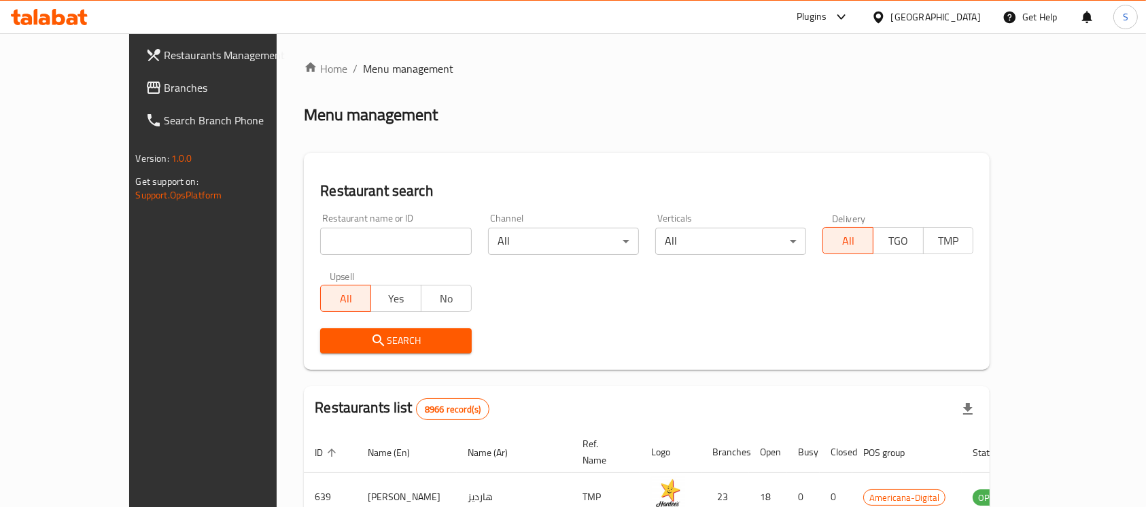 Image resolution: width=1146 pixels, height=507 pixels. What do you see at coordinates (496, 453) in the screenshot?
I see `span: Name (Ar)` at bounding box center [496, 453].